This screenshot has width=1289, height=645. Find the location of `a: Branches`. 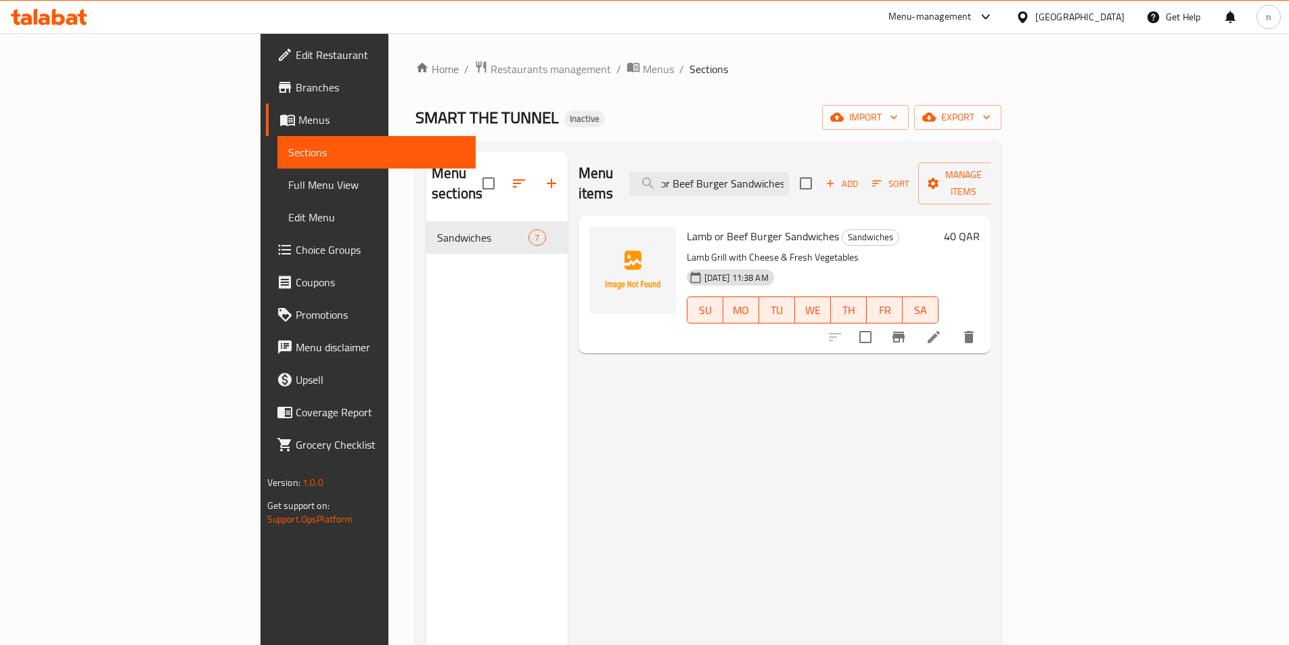

a: Branches is located at coordinates (371, 87).